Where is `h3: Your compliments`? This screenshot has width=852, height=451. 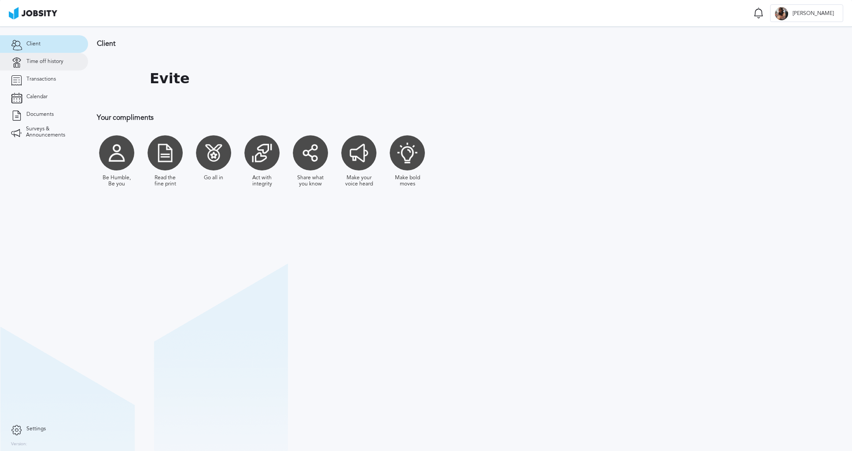 h3: Your compliments is located at coordinates (336, 118).